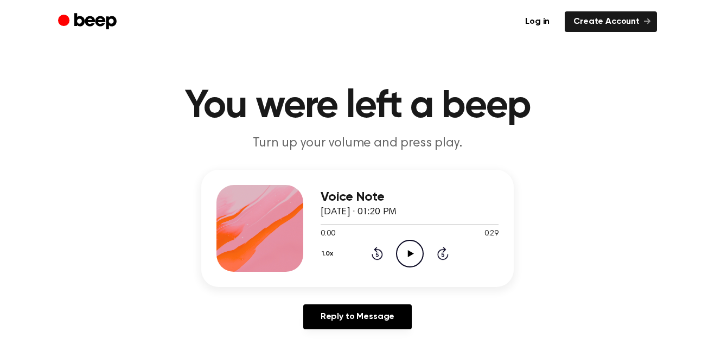  Describe the element at coordinates (329, 254) in the screenshot. I see `button: 1.0x` at that location.